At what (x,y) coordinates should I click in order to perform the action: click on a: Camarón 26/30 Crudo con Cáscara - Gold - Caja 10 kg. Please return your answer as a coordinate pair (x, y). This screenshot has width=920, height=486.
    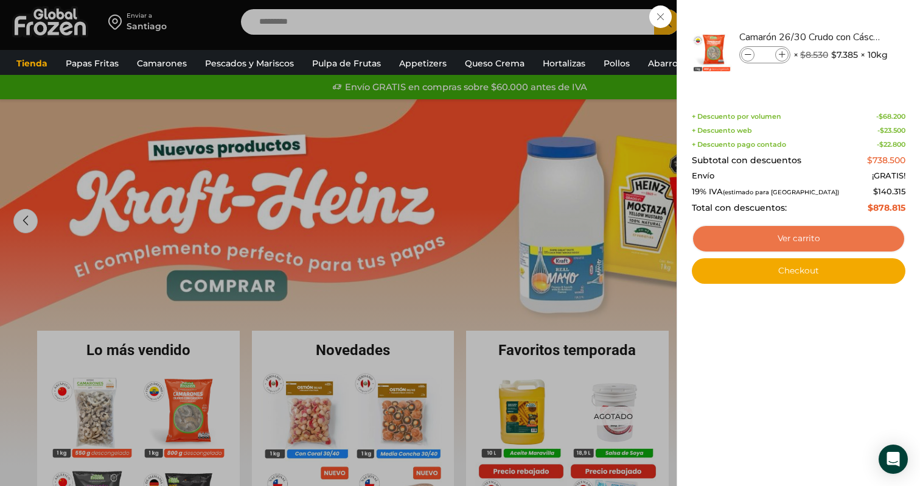
    Looking at the image, I should click on (812, 37).